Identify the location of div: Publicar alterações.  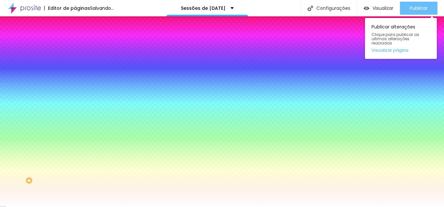
(401, 38).